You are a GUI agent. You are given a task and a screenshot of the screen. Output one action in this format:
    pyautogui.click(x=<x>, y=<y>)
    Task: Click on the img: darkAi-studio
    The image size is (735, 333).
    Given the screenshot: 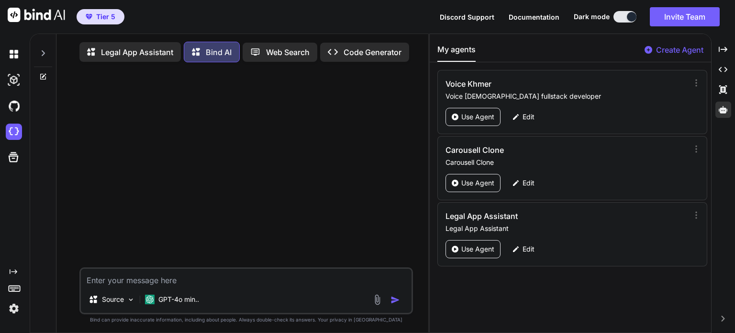 What is the action you would take?
    pyautogui.click(x=14, y=80)
    